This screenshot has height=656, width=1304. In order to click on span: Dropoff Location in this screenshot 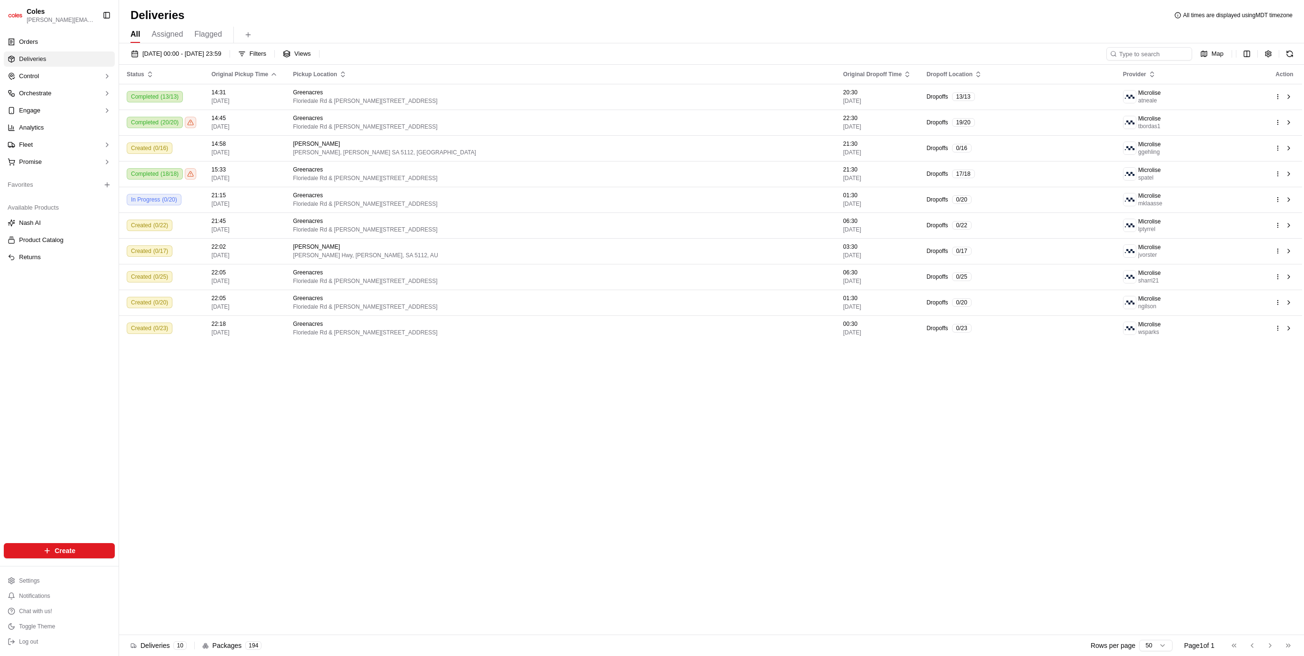, I will do `click(949, 74)`.